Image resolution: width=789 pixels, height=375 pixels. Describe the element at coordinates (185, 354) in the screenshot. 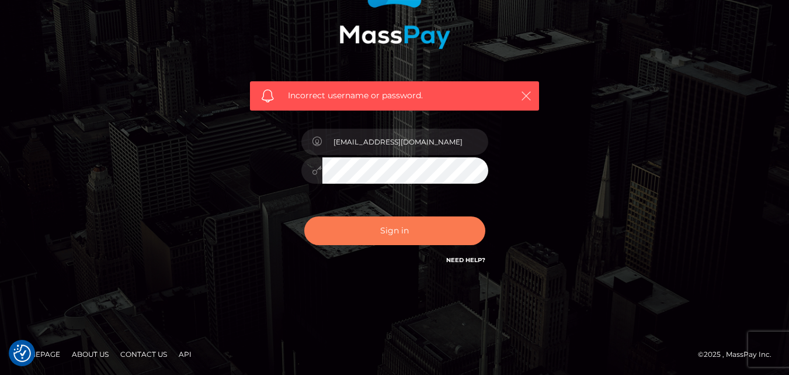

I see `a: API` at that location.